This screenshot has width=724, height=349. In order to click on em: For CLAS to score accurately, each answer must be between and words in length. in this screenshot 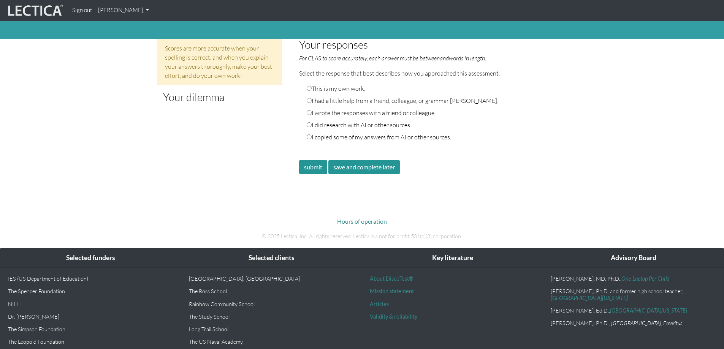, I will do `click(392, 58)`.